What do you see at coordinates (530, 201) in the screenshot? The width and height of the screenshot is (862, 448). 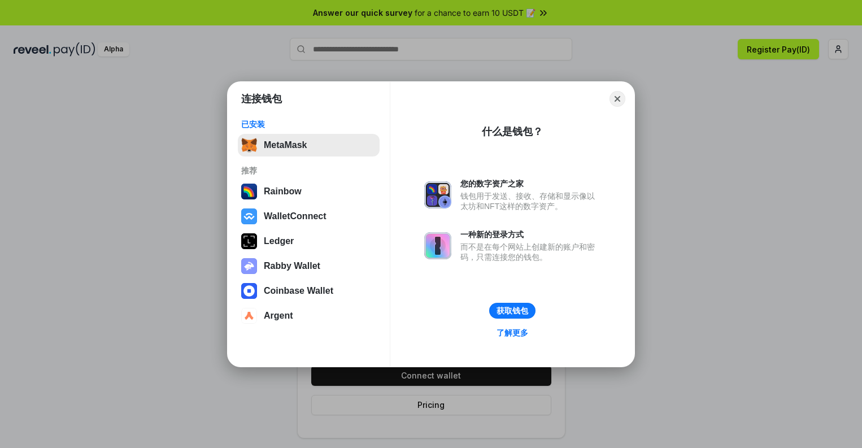 I see `div: 钱包用于发送、接收、存储和显示像以太坊和NFT这样的数字资产。` at bounding box center [530, 201].